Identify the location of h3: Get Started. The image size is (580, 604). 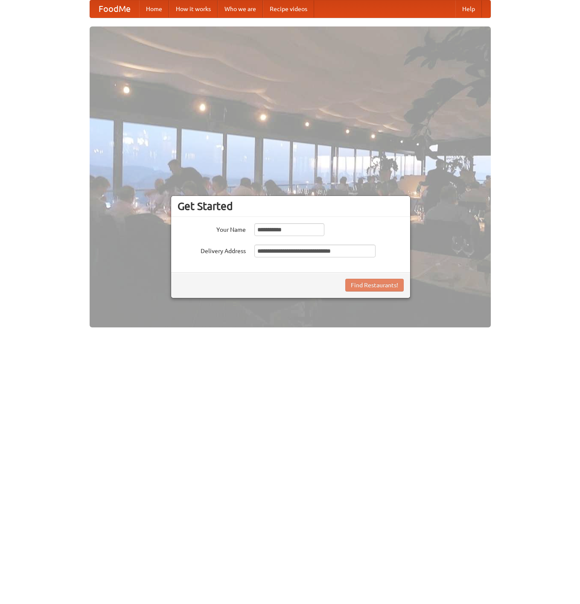
(291, 206).